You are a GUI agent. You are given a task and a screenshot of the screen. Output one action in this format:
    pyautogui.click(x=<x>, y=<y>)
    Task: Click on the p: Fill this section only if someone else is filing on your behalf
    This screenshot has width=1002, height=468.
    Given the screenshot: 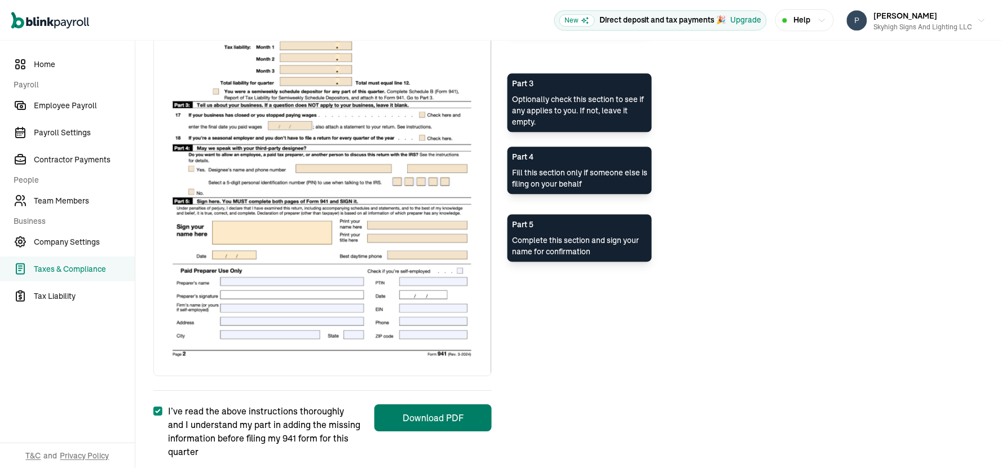 What is the action you would take?
    pyautogui.click(x=580, y=178)
    